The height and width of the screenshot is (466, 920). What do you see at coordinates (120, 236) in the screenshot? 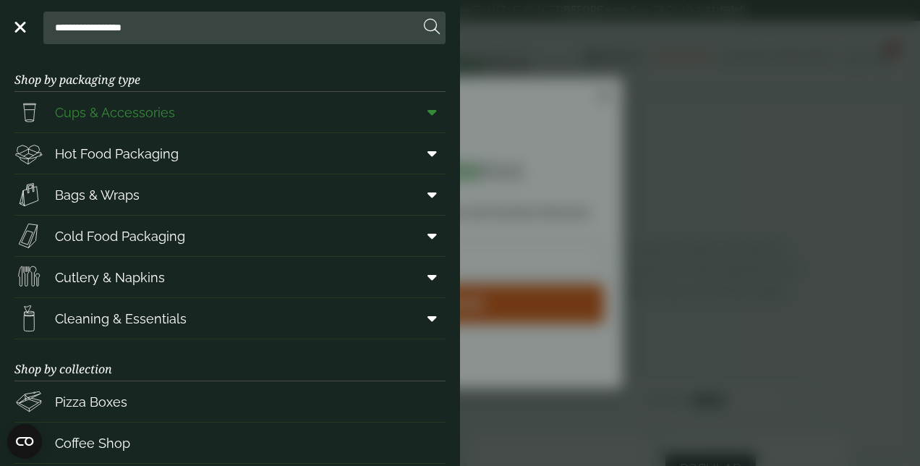
I see `span: Cold Food Packaging` at bounding box center [120, 236].